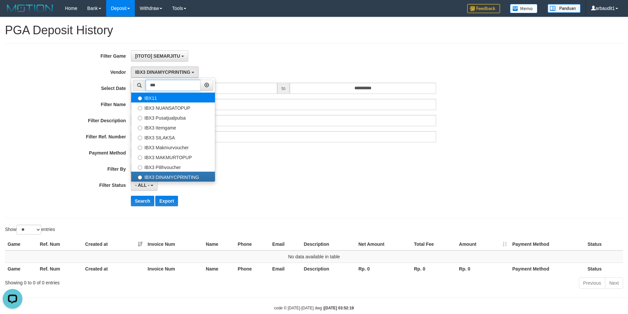 This screenshot has width=628, height=314. What do you see at coordinates (142, 201) in the screenshot?
I see `button: Search` at bounding box center [142, 201].